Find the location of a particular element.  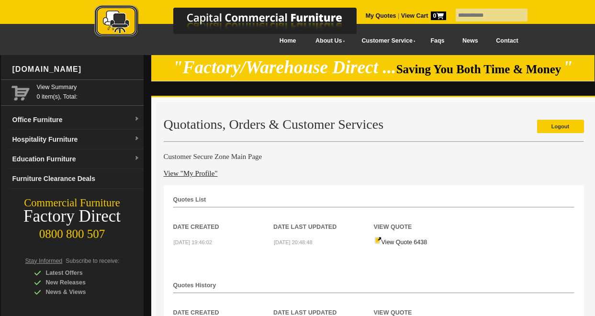

strong: Quotes History is located at coordinates (195, 285).